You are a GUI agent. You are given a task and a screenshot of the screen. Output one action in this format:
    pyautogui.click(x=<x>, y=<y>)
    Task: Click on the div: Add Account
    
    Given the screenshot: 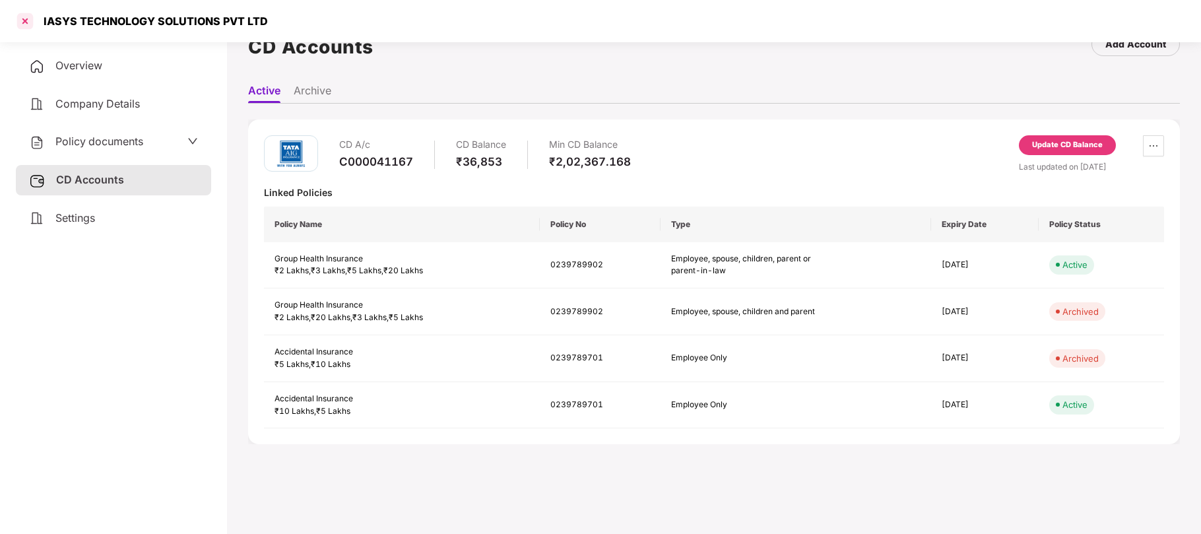 What is the action you would take?
    pyautogui.click(x=1135, y=44)
    